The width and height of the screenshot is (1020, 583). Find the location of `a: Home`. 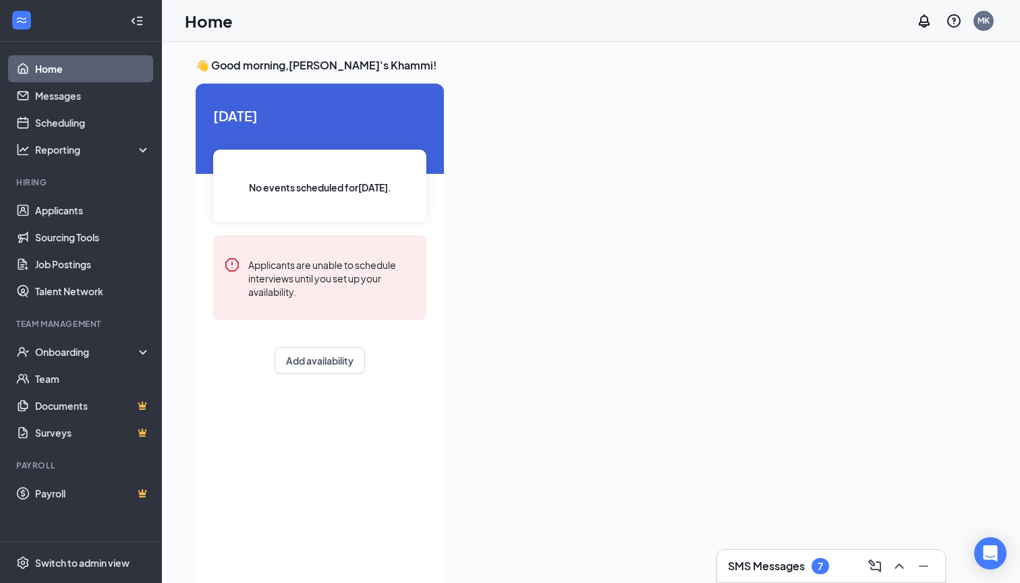

a: Home is located at coordinates (92, 69).